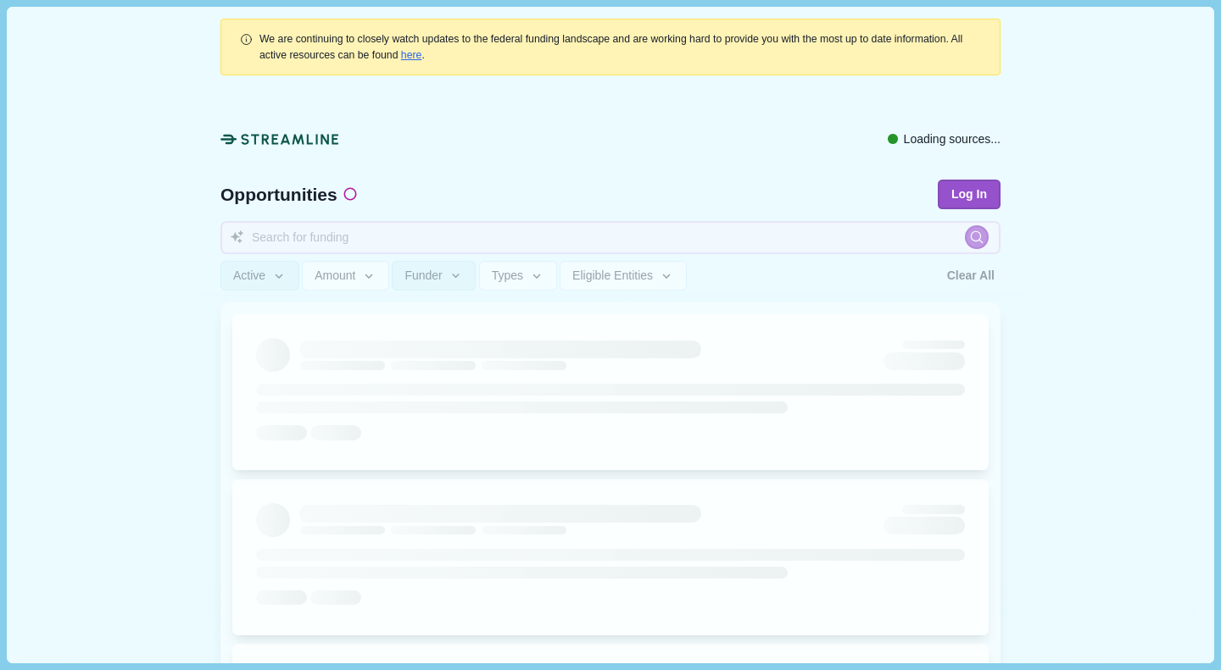 This screenshot has height=670, width=1221. What do you see at coordinates (518, 275) in the screenshot?
I see `button: Types` at bounding box center [518, 275].